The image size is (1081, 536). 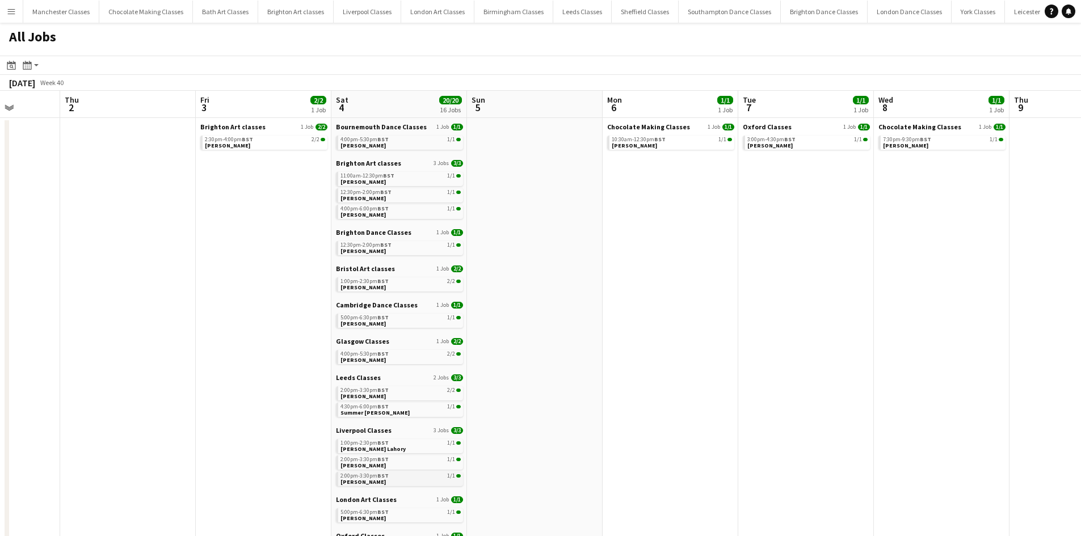 I want to click on button: Brighton Art classes, so click(x=296, y=11).